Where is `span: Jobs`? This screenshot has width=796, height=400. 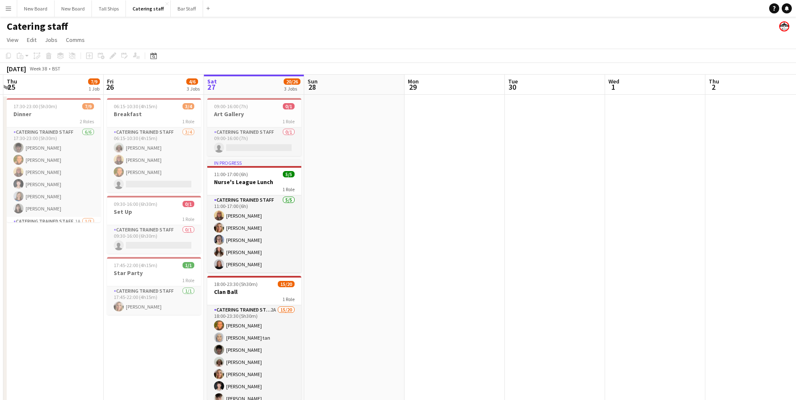 span: Jobs is located at coordinates (51, 40).